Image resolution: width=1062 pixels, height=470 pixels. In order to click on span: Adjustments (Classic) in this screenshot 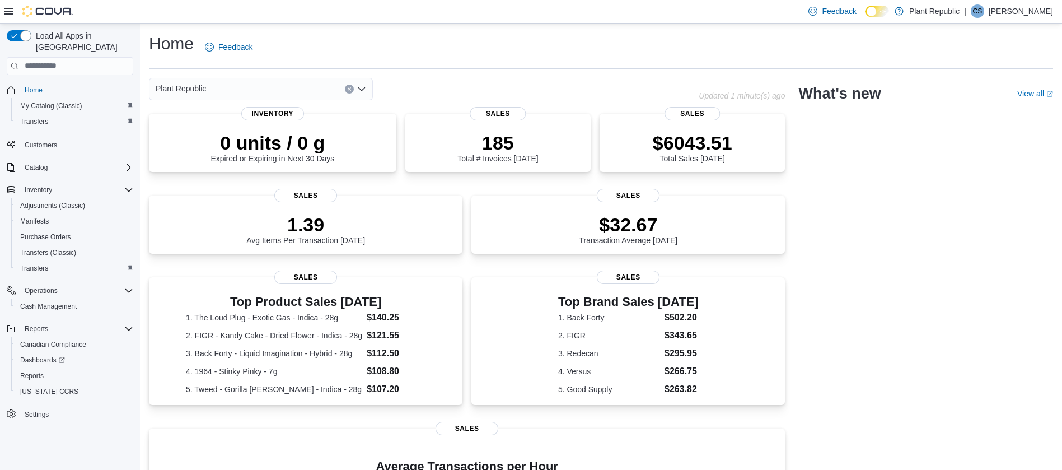, I will do `click(74, 205)`.